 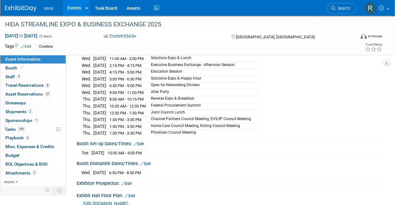 I want to click on span: Travel Reservations, so click(x=28, y=85).